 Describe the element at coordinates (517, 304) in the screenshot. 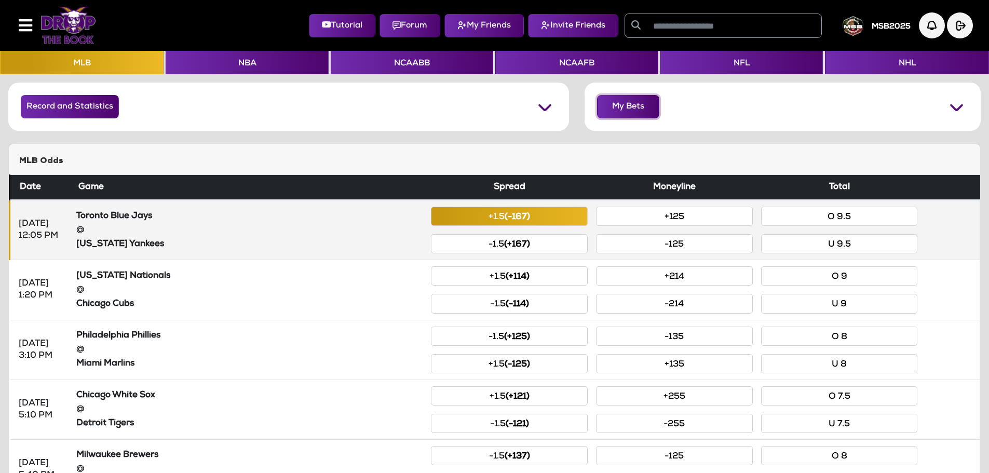

I see `small: (-114)` at that location.